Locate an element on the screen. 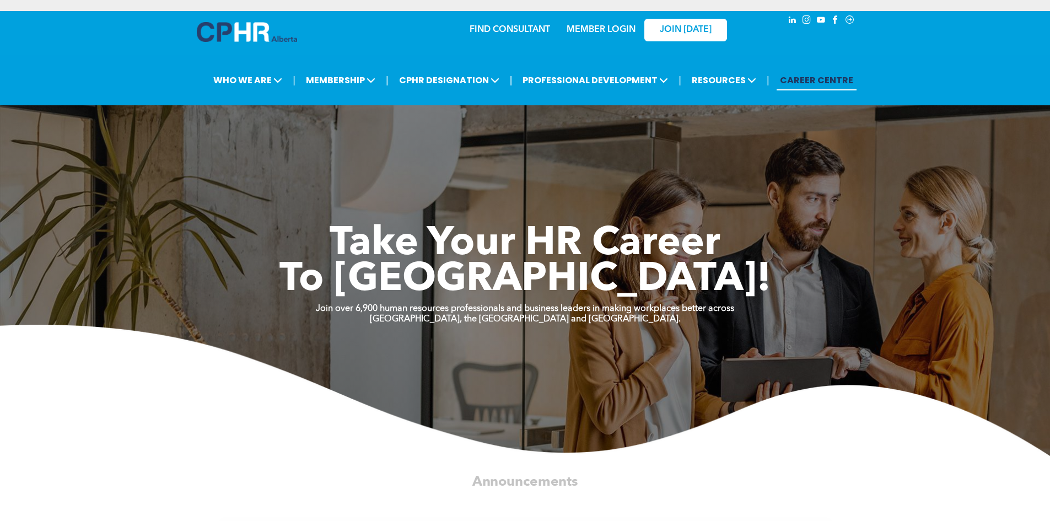 Image resolution: width=1050 pixels, height=521 pixels. span: WHO WE ARE is located at coordinates (247, 80).